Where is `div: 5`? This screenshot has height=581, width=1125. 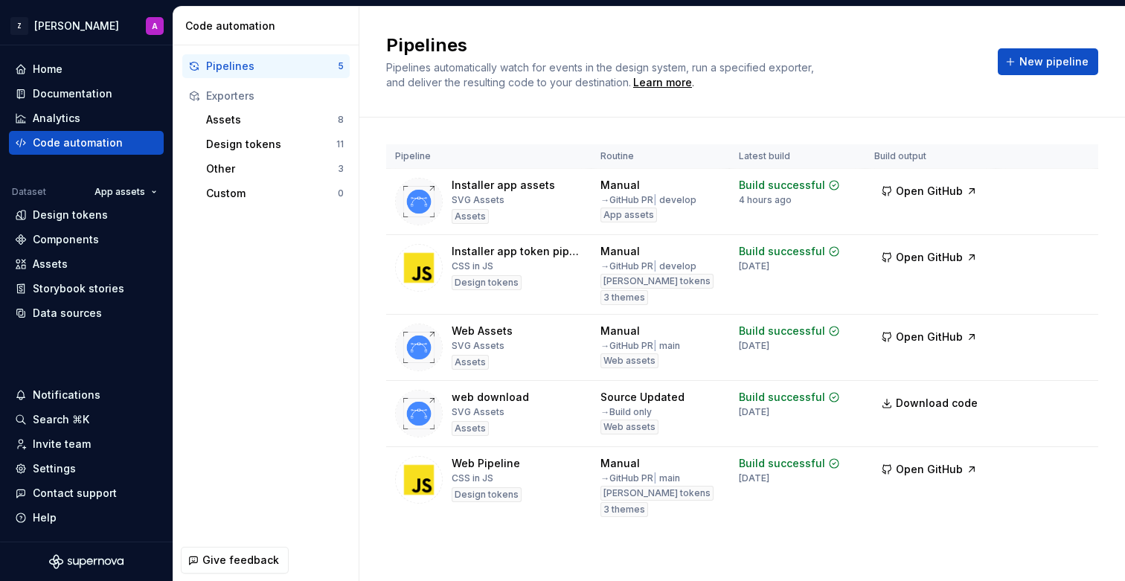 div: 5 is located at coordinates (341, 66).